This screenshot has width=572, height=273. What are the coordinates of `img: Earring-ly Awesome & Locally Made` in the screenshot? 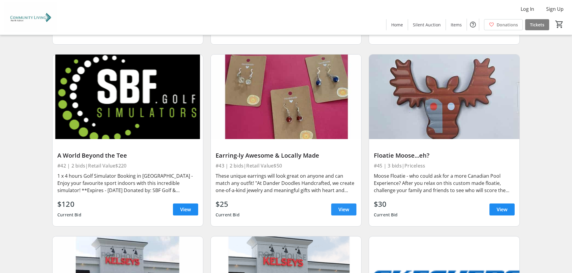 It's located at (286, 97).